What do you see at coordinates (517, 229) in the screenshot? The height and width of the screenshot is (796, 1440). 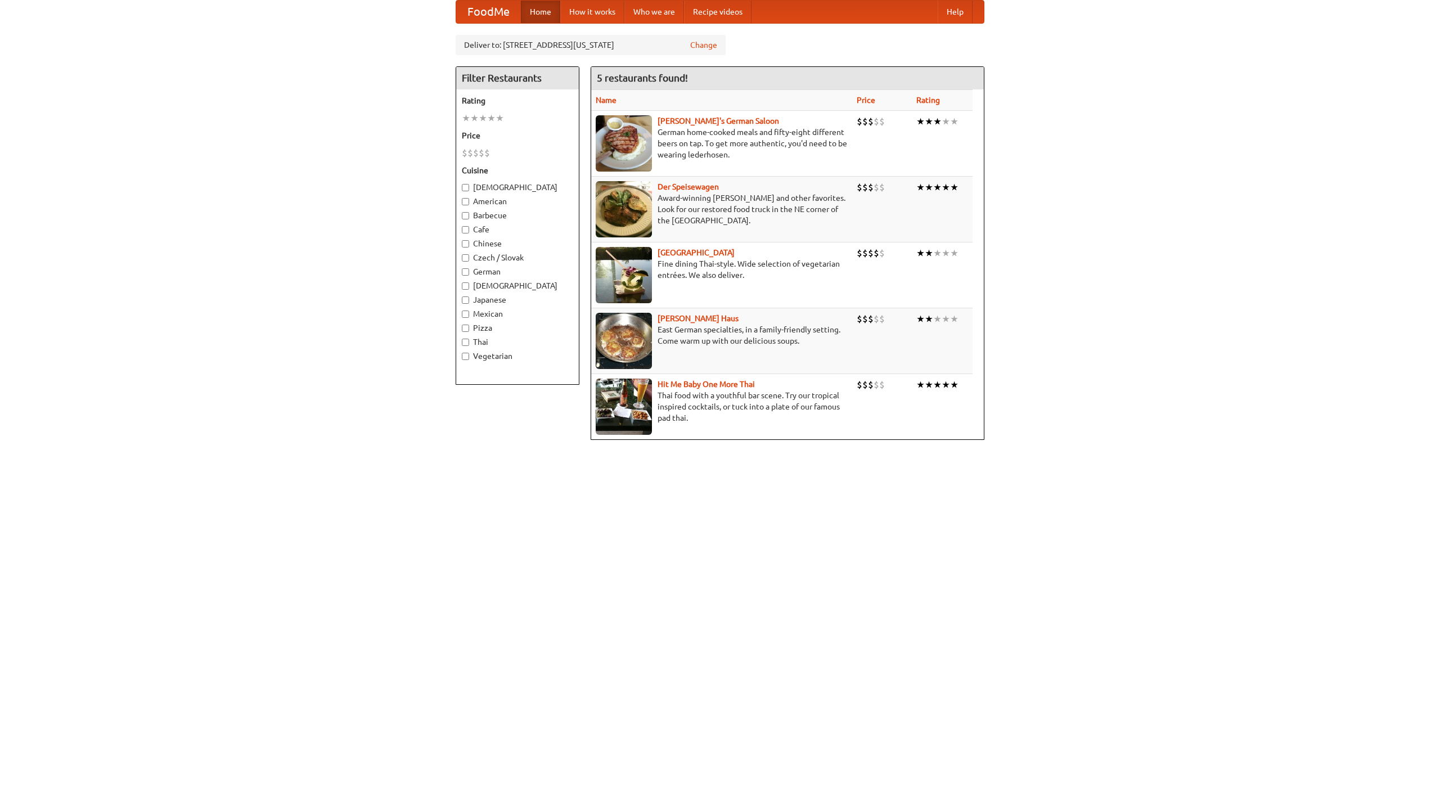 I see `label: Cafe` at bounding box center [517, 229].